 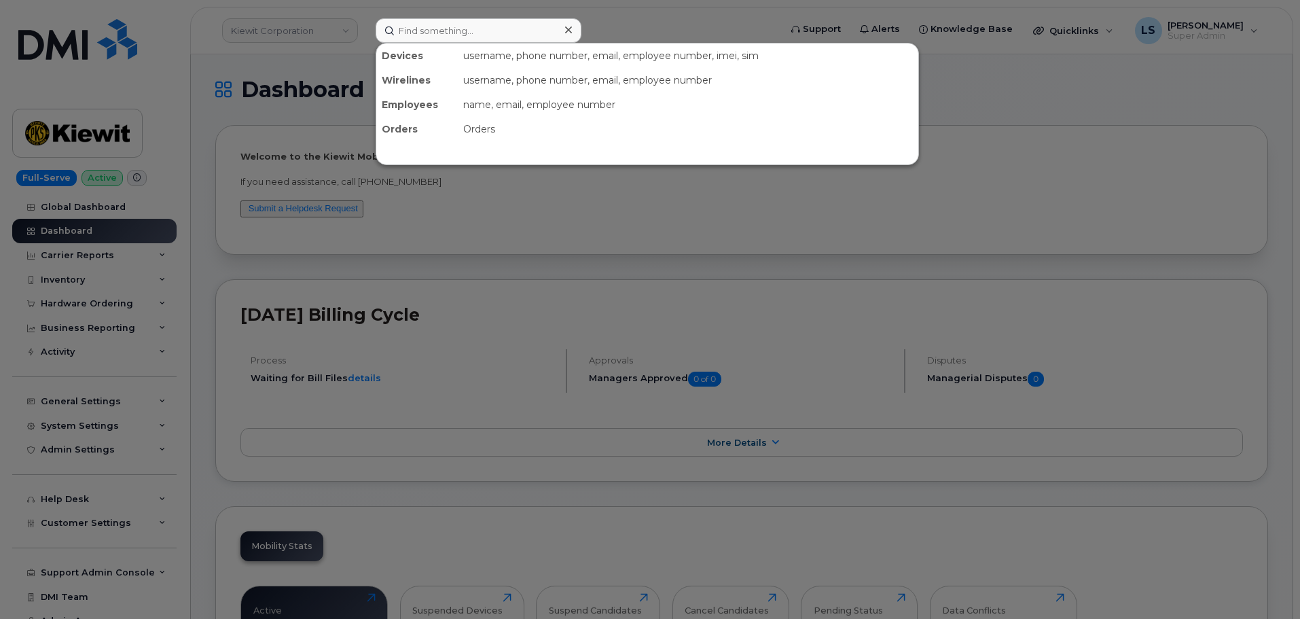 I want to click on div: Employees, so click(x=417, y=105).